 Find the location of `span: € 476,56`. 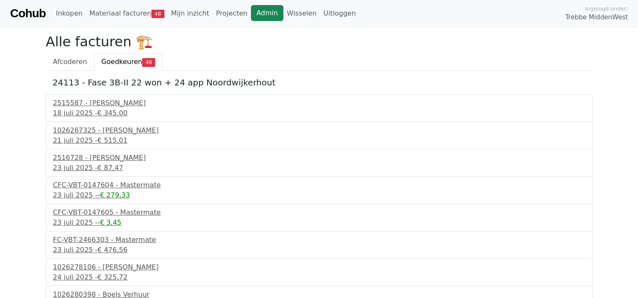

span: € 476,56 is located at coordinates (112, 250).